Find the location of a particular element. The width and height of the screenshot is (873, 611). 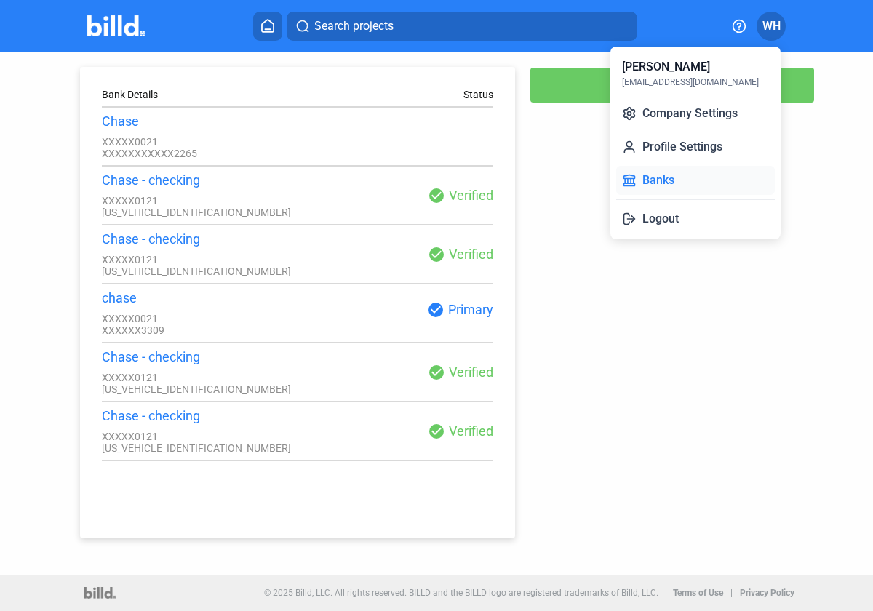

button: Company Settings is located at coordinates (695, 113).